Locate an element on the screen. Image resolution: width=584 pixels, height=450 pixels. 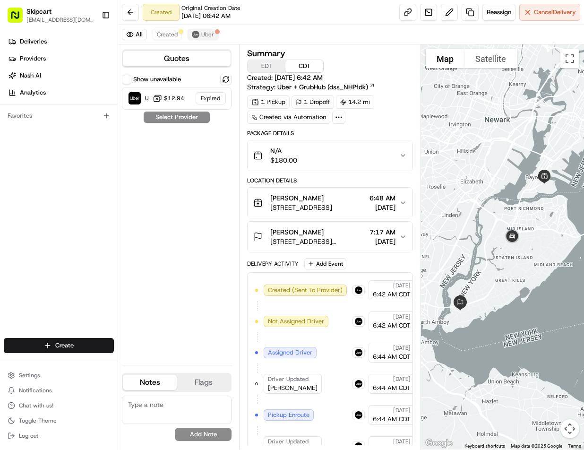
div: 14.2 mi is located at coordinates (355, 102).